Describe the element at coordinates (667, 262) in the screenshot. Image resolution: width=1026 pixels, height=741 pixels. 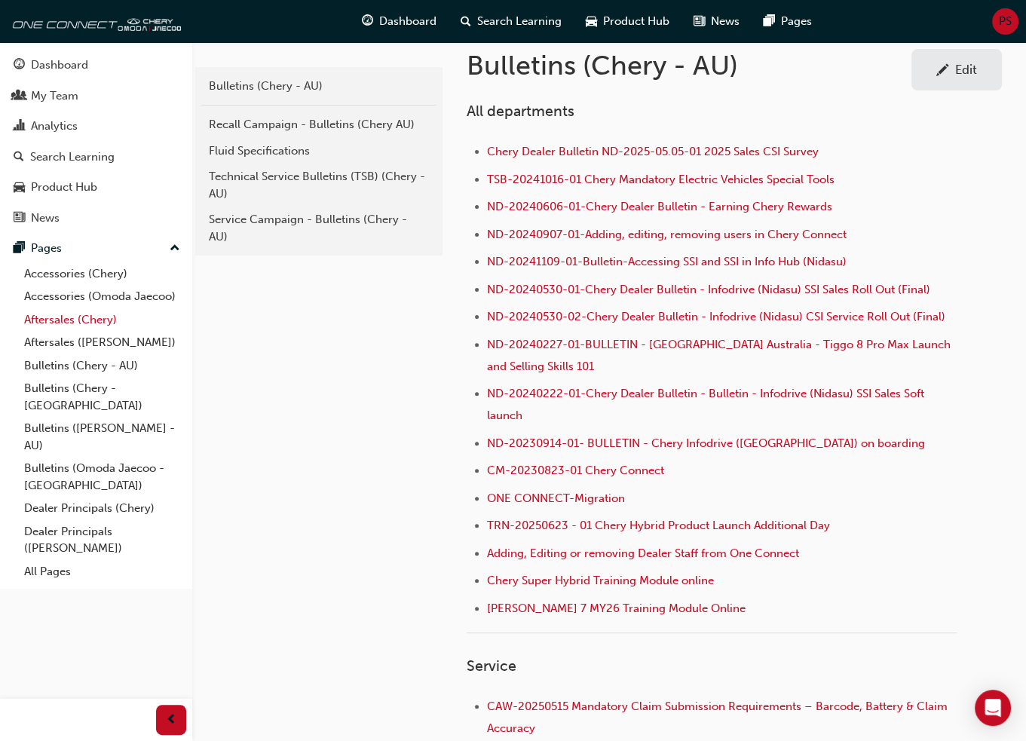
I see `a: ND-20241109-01-Bulletin-Accessing SSI and SSI in Info Hub (Nidasu)` at that location.